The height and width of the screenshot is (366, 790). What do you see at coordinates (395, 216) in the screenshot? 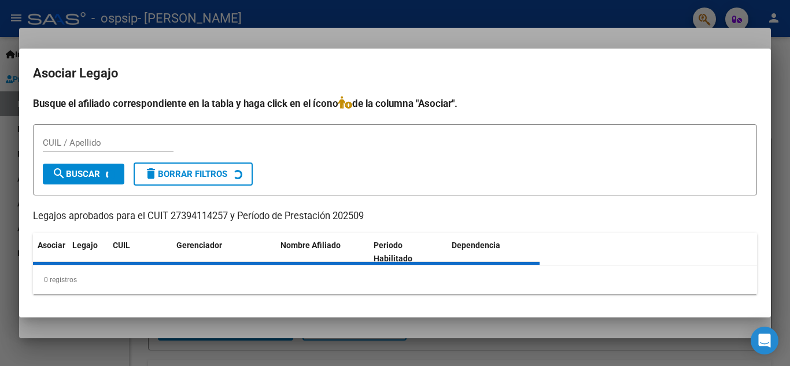
I see `p: Legajos aprobados para el CUIT 27394114257 y Período de Prestación 202509` at bounding box center [395, 216].